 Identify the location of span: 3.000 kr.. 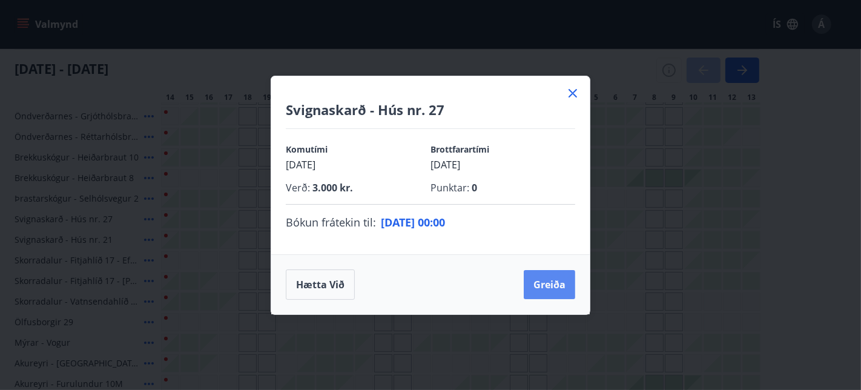
(331, 188).